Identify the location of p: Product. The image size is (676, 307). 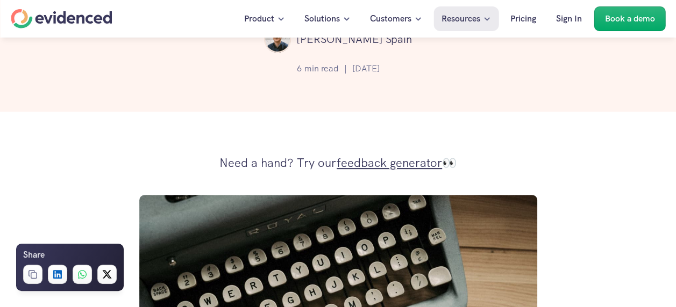
(259, 19).